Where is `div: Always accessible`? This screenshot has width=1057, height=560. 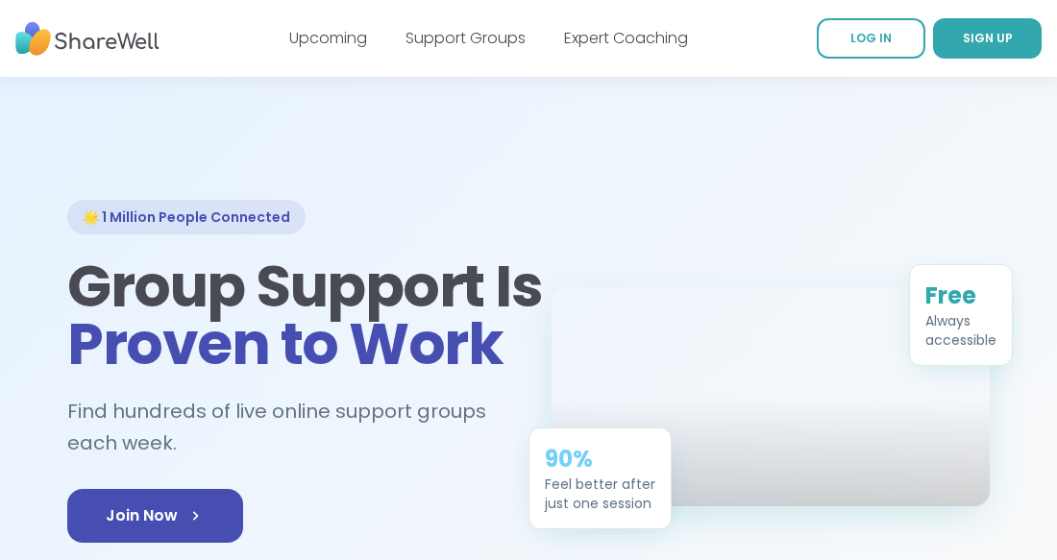
div: Always accessible is located at coordinates (961, 324).